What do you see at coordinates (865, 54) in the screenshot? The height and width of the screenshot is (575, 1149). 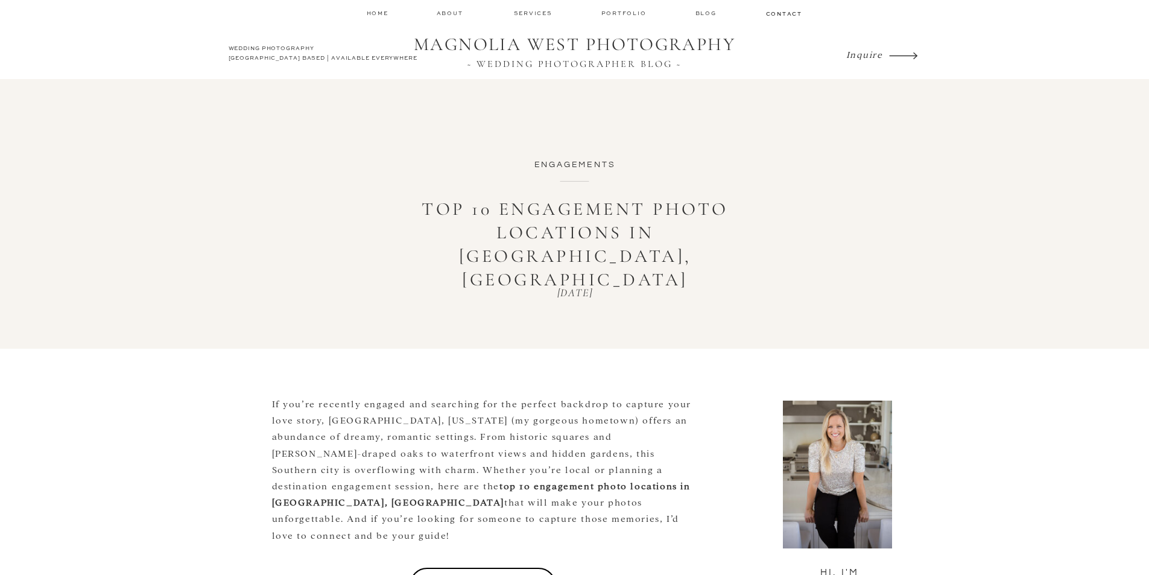 I see `i: Inquire` at bounding box center [865, 54].